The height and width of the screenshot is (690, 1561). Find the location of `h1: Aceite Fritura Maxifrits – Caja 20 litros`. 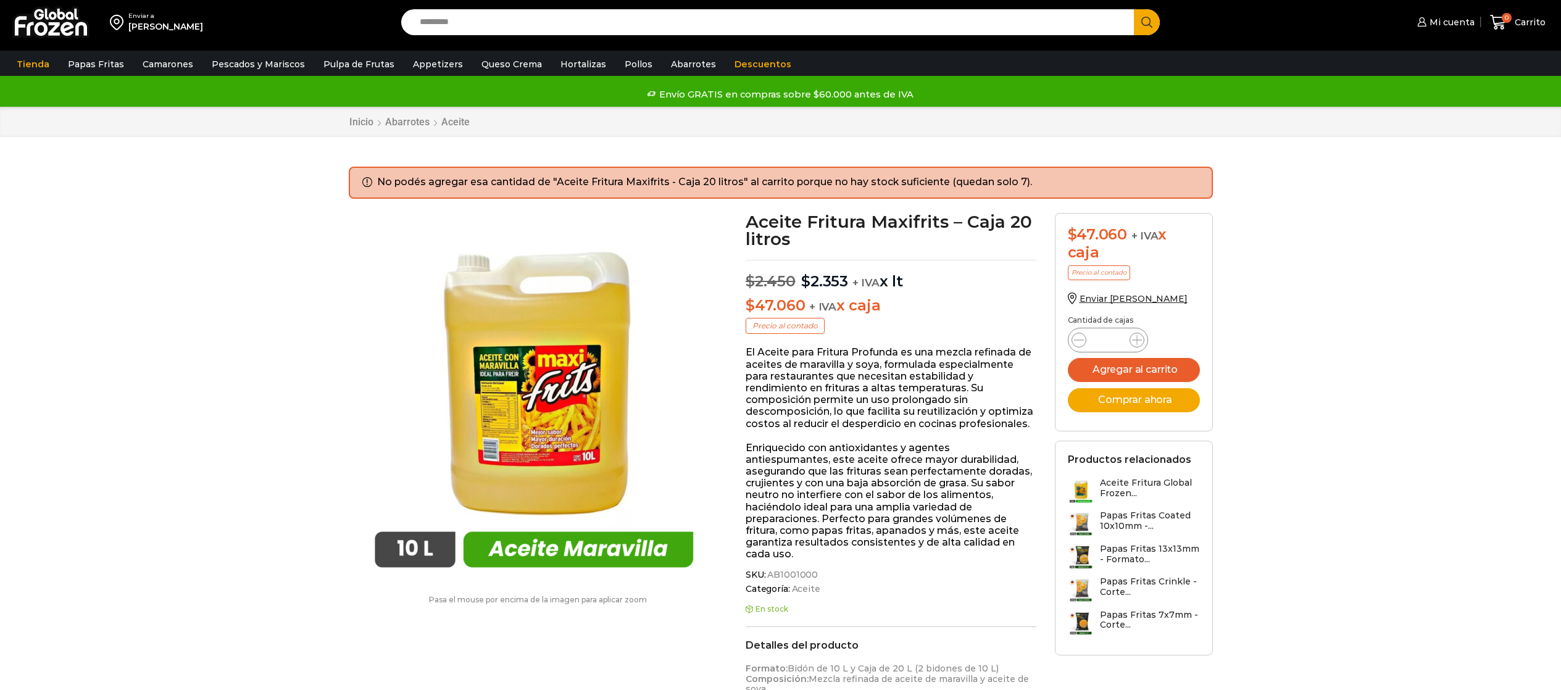

h1: Aceite Fritura Maxifrits – Caja 20 litros is located at coordinates (891, 230).